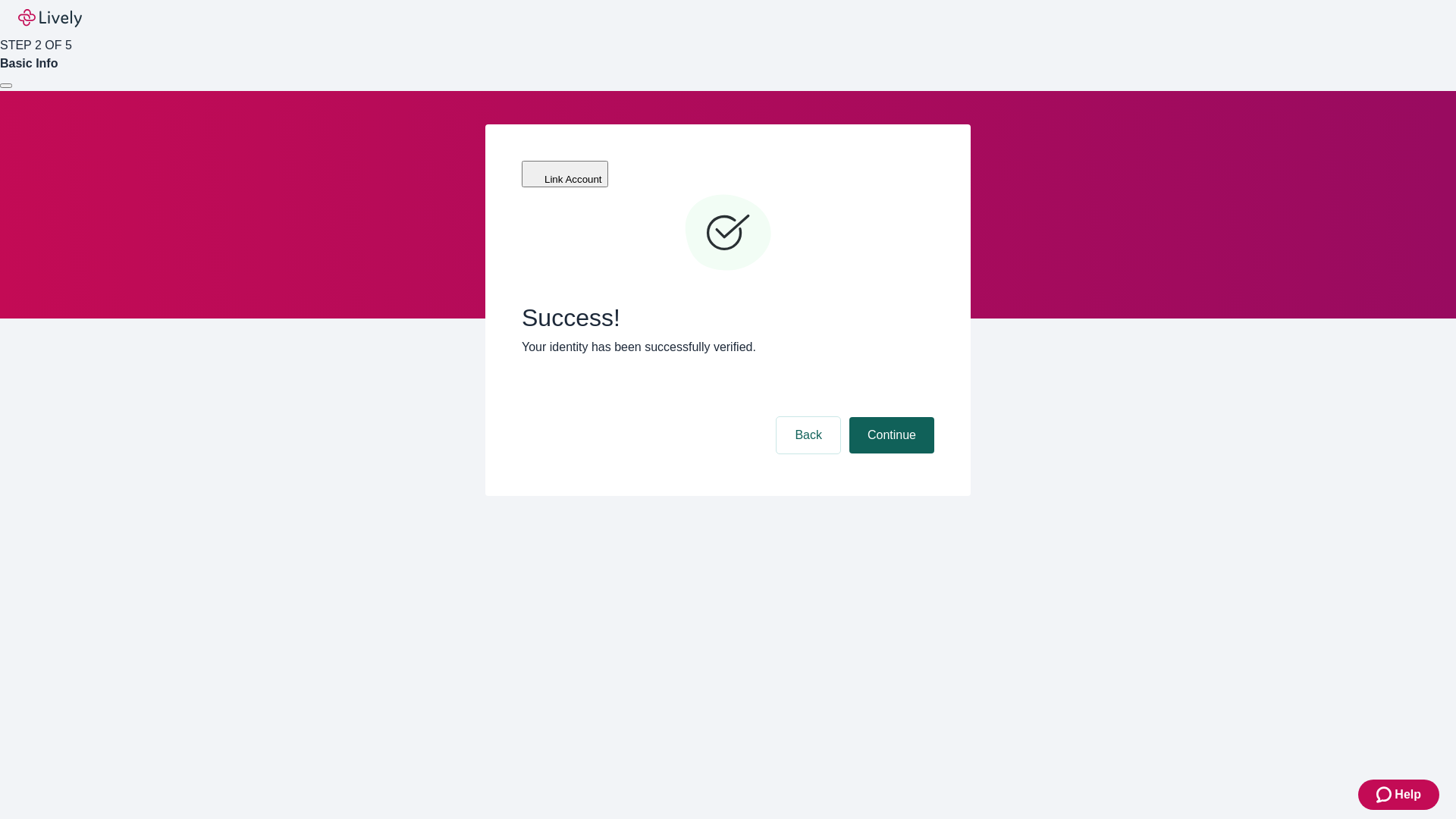 The width and height of the screenshot is (1456, 819). I want to click on button: Zendesk support iconHelp, so click(1398, 794).